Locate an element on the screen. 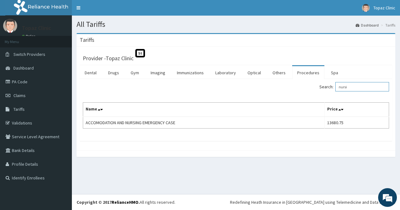 The image size is (400, 210). a: Others is located at coordinates (279, 73).